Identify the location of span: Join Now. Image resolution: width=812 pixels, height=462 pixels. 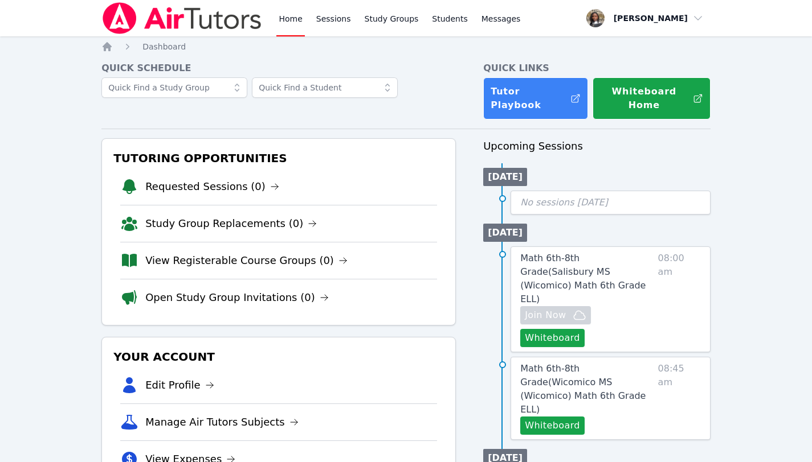
(545, 316).